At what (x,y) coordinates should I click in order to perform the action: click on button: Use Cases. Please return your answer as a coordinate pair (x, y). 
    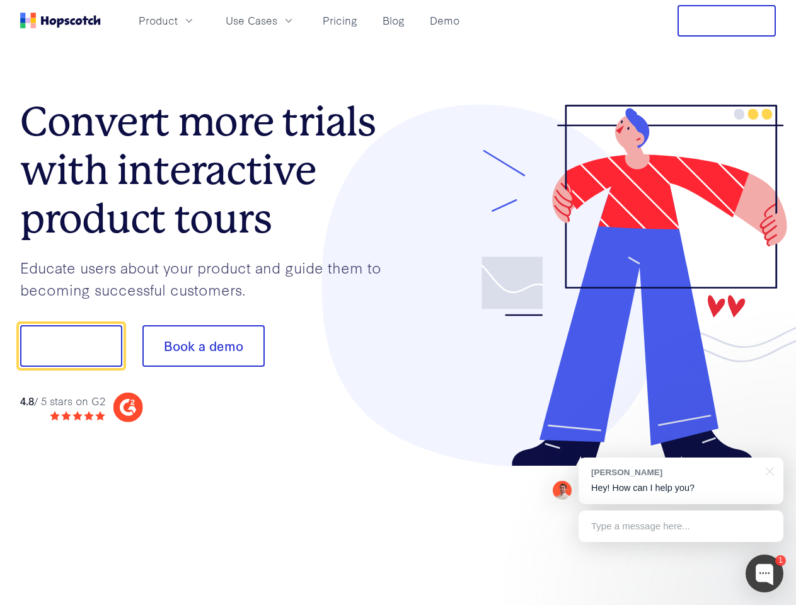
    Looking at the image, I should click on (260, 20).